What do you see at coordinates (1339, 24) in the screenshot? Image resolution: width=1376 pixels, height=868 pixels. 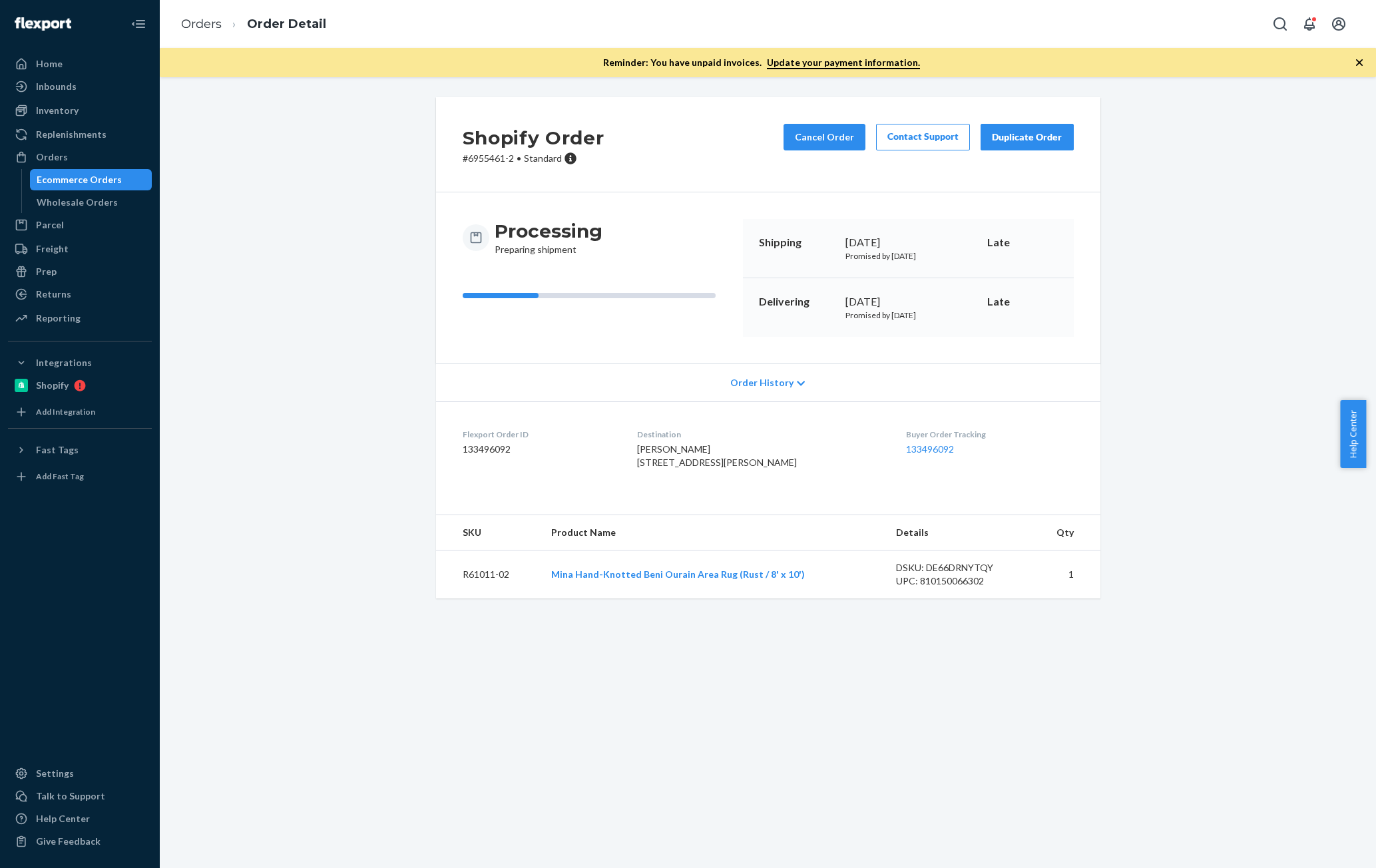 I see `button: Open account menu` at bounding box center [1339, 24].